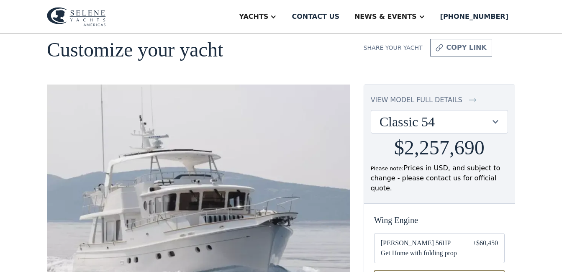  Describe the element at coordinates (254, 17) in the screenshot. I see `div: Yachts` at that location.